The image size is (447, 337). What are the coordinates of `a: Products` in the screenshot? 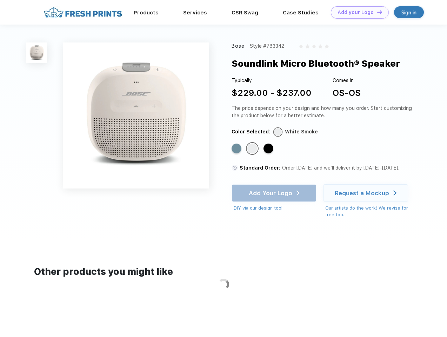 It's located at (146, 13).